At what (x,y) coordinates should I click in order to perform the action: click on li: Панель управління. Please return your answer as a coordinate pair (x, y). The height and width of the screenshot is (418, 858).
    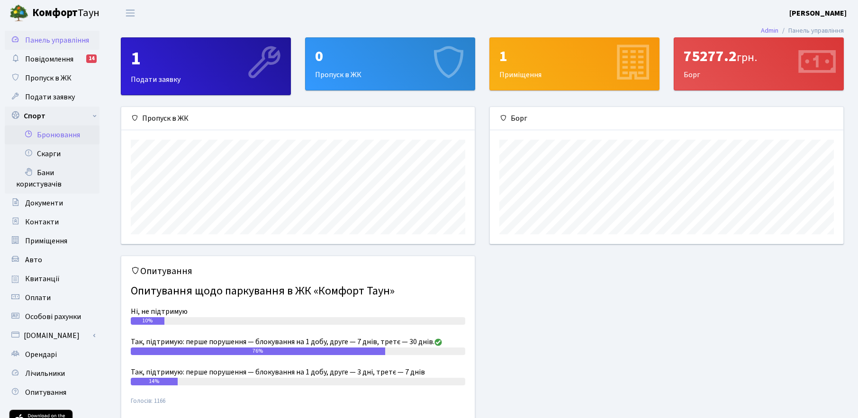
    Looking at the image, I should click on (811, 31).